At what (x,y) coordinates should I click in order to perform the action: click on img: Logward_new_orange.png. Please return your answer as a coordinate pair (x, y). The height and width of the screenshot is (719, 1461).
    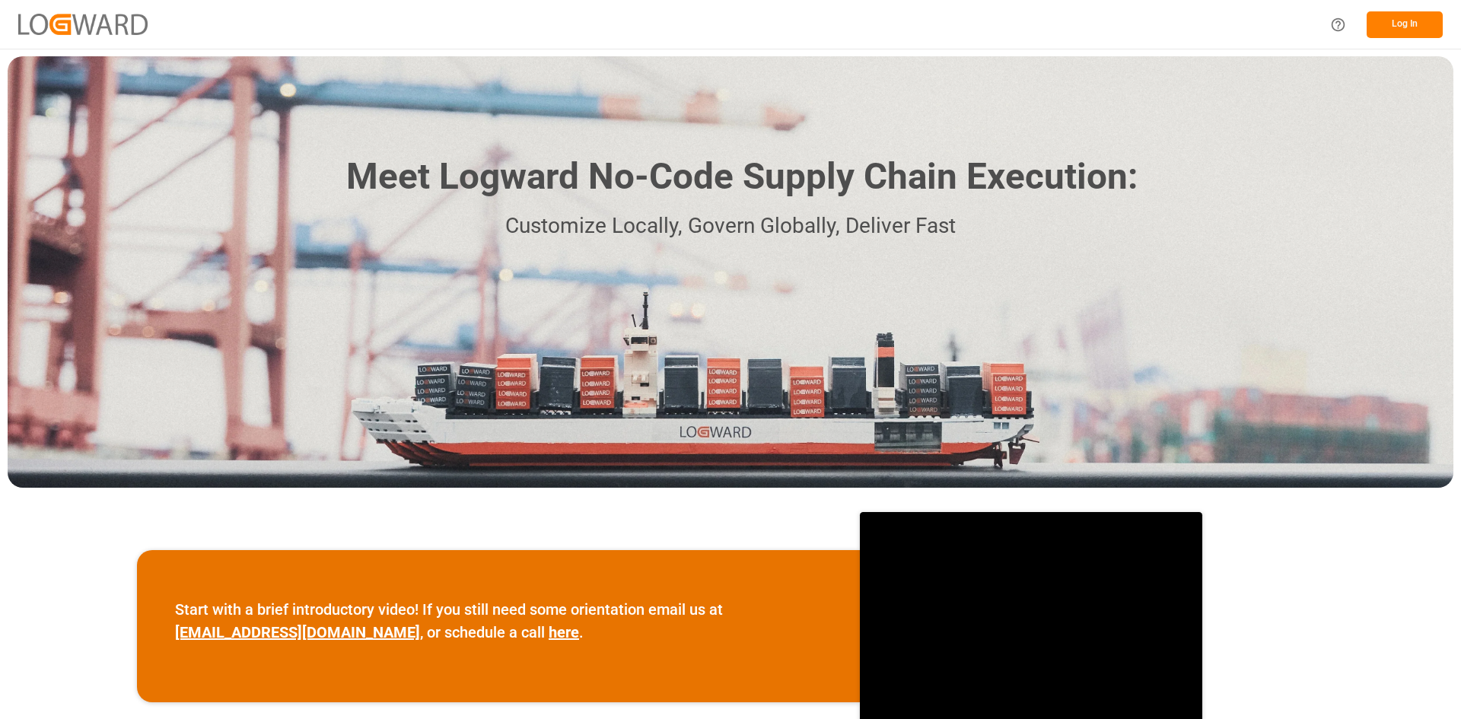
    Looking at the image, I should click on (83, 24).